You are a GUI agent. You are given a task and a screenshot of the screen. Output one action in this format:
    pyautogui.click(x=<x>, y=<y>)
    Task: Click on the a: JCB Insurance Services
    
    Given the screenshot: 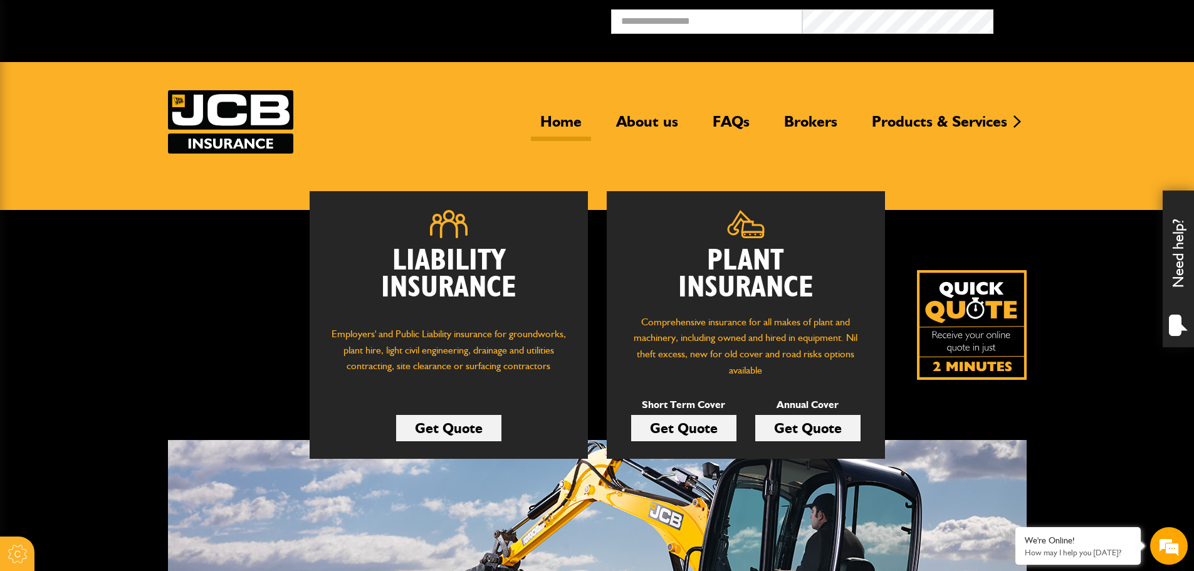 What is the action you would take?
    pyautogui.click(x=231, y=122)
    